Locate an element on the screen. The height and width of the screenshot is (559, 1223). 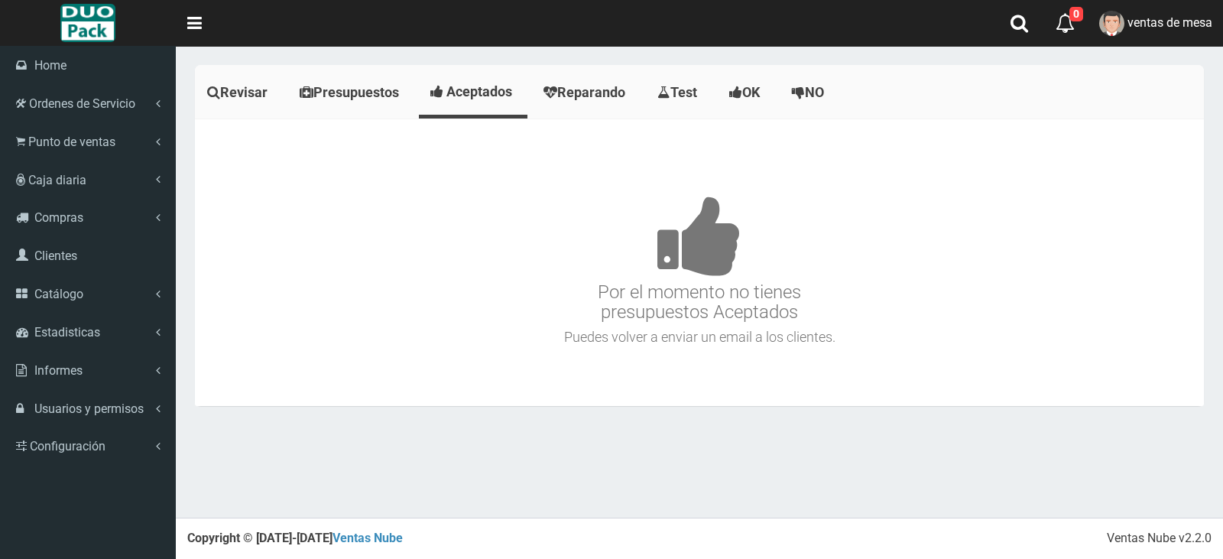
img: Logo grande is located at coordinates (87, 23).